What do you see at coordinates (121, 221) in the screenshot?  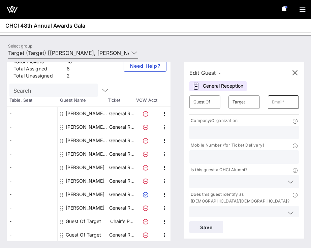 I see `p: Chair's P…` at bounding box center [121, 221].